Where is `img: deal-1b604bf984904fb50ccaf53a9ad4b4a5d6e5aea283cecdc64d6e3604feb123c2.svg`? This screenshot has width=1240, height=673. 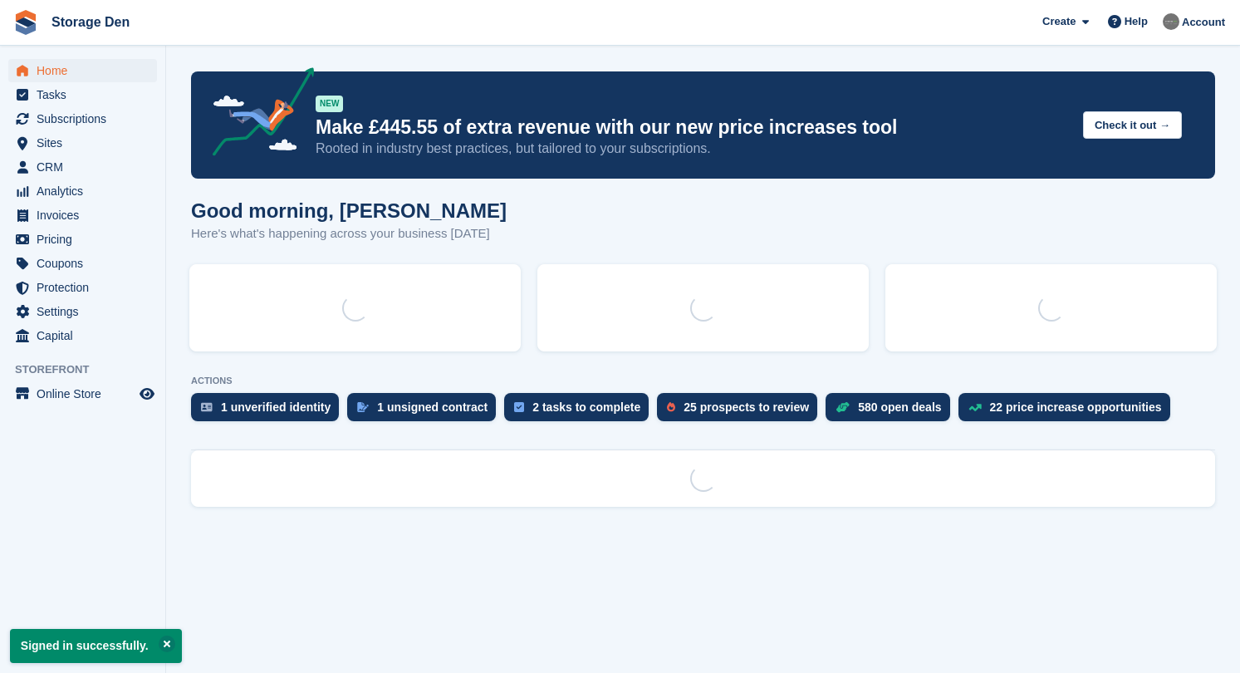
img: deal-1b604bf984904fb50ccaf53a9ad4b4a5d6e5aea283cecdc64d6e3604feb123c2.svg is located at coordinates (842, 407).